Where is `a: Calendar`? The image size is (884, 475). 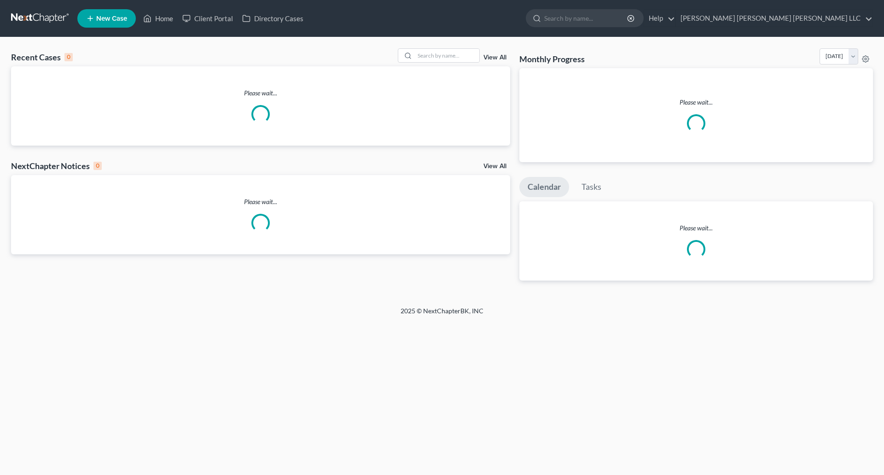 a: Calendar is located at coordinates (544, 187).